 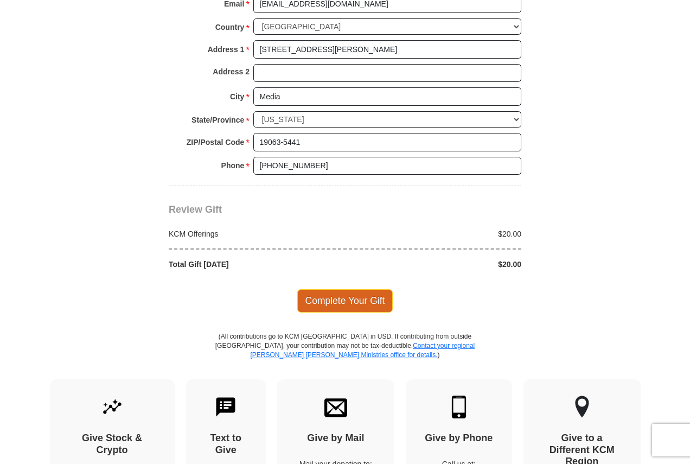 I want to click on span: Complete Your Gift, so click(x=345, y=301).